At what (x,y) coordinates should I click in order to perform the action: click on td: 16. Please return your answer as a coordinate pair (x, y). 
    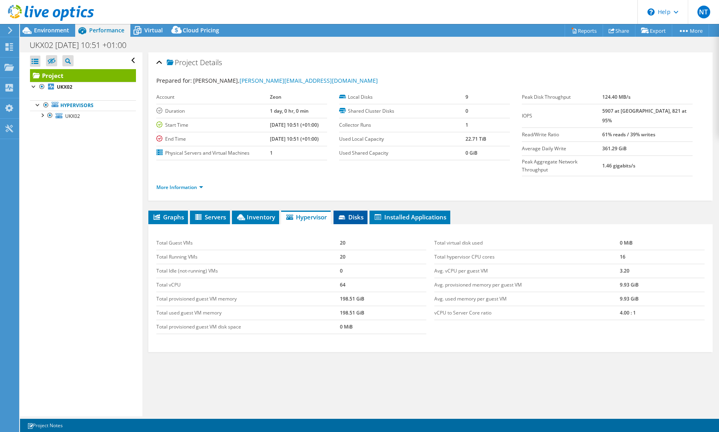
    Looking at the image, I should click on (662, 257).